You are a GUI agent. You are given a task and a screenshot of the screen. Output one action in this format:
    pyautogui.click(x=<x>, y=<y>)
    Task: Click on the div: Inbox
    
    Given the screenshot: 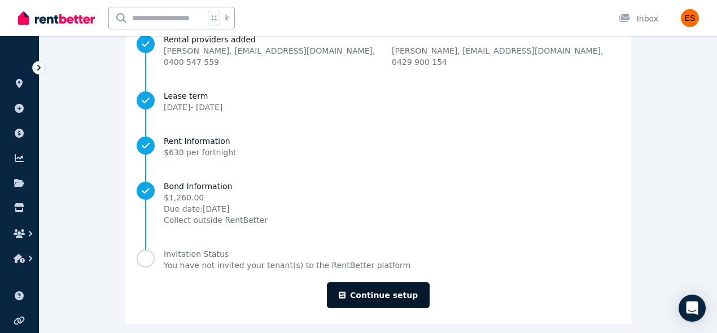 What is the action you would take?
    pyautogui.click(x=639, y=19)
    